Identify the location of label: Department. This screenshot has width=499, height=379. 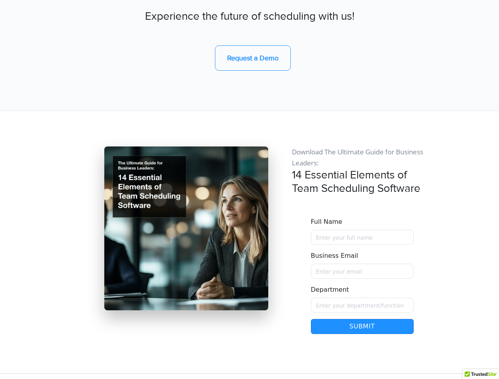
(330, 290).